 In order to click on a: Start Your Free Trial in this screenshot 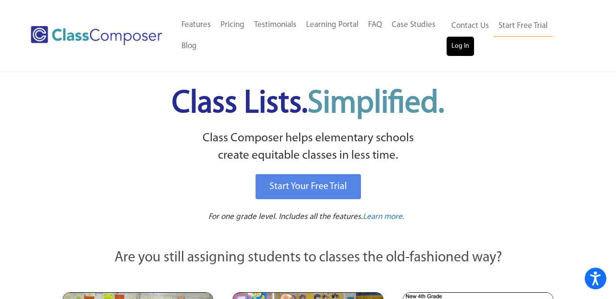, I will do `click(308, 186)`.